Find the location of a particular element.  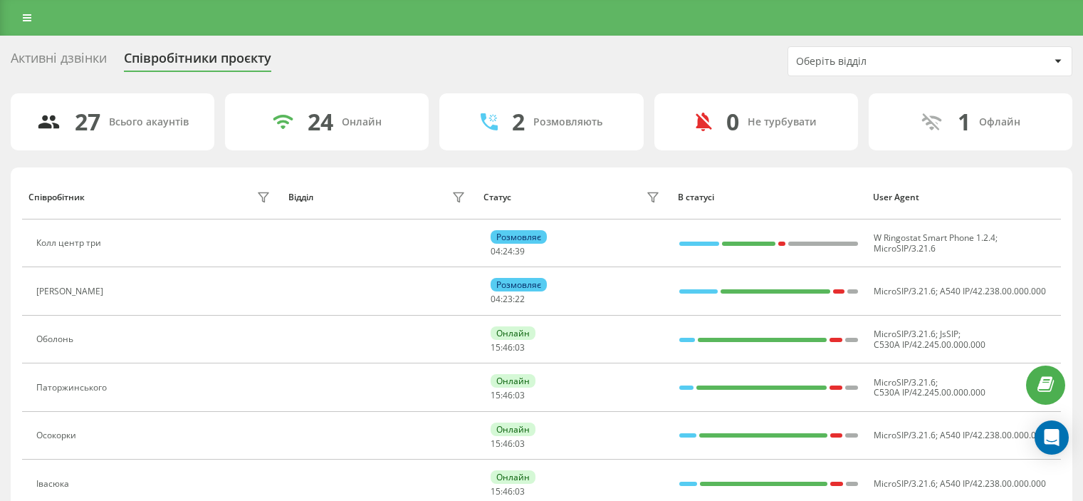

div: Оберіть відділ is located at coordinates (881, 61).